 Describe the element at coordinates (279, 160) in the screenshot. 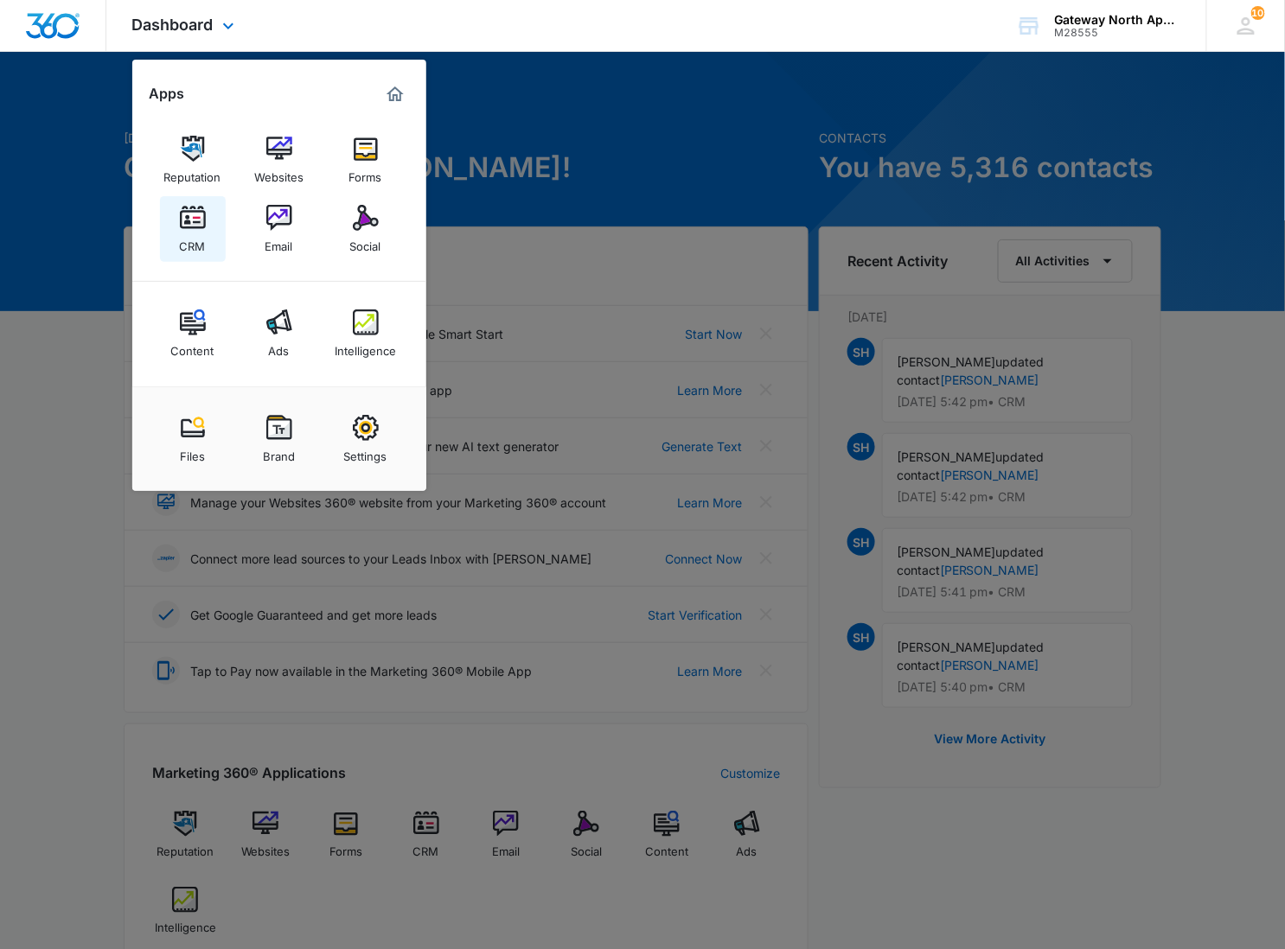

I see `a: Websites` at that location.